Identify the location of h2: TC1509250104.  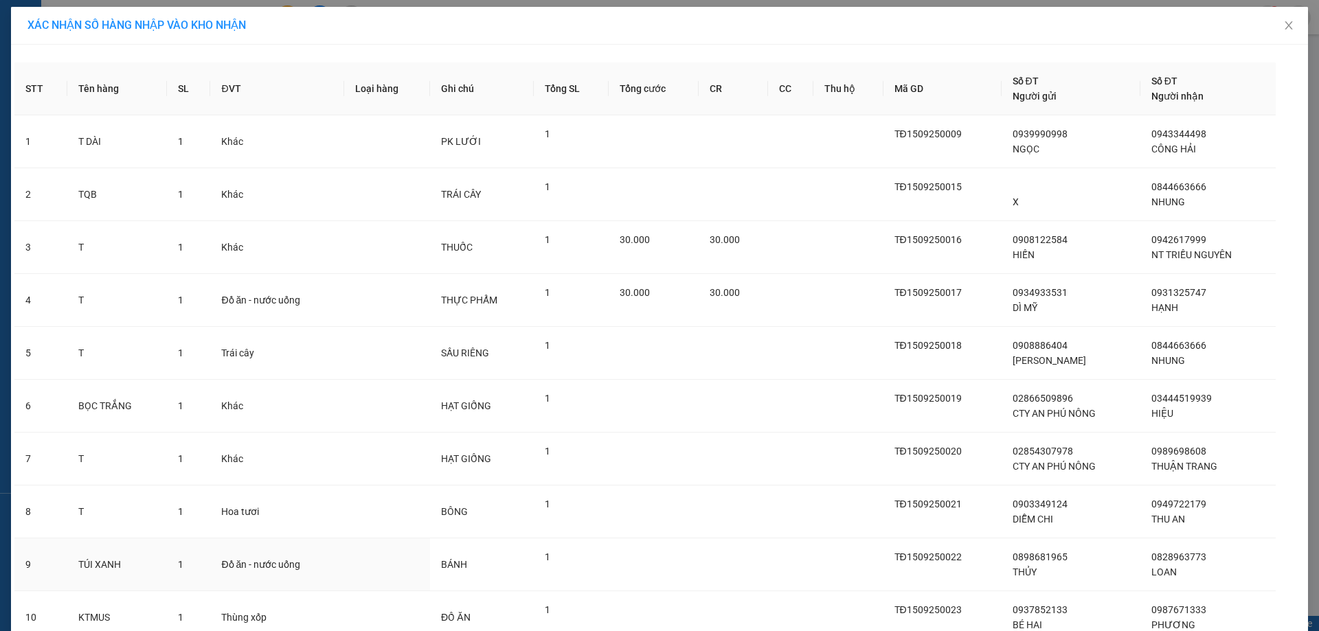
(59, 109).